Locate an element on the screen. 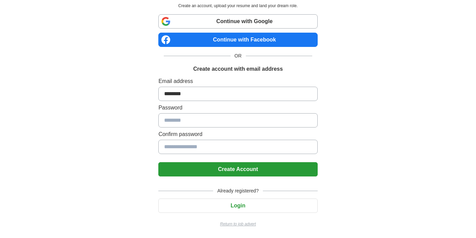 This screenshot has height=238, width=476. p: Create an account, upload your resume and land your dream role. is located at coordinates (238, 6).